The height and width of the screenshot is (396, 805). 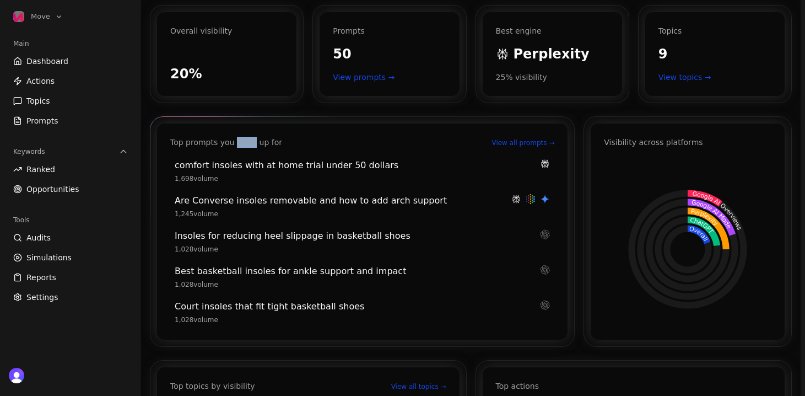 What do you see at coordinates (362, 277) in the screenshot?
I see `a: Best basketball insoles for ankle support and impact1,028volume` at bounding box center [362, 277].